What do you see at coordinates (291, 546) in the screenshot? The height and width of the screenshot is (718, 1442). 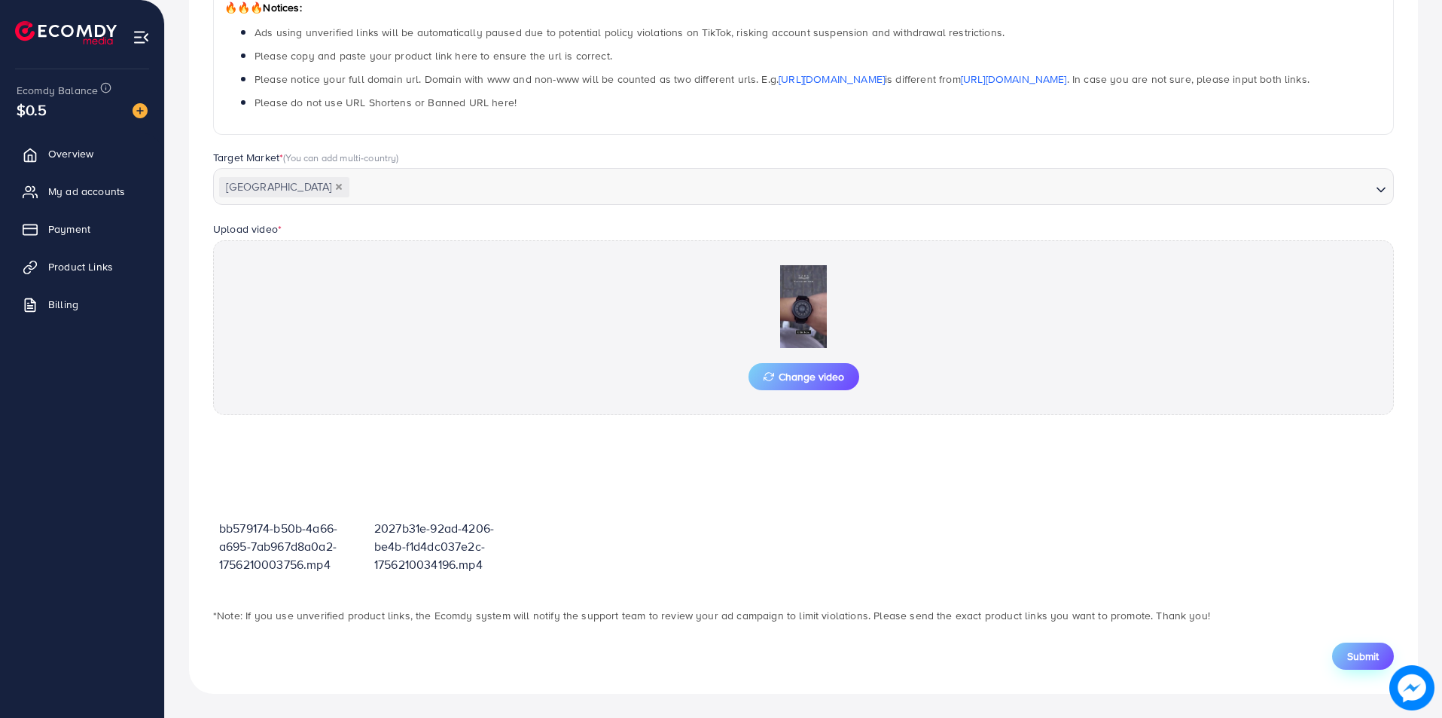 I see `p: bb579174-b50b-4a66-a695-7ab967d8a0a2-1756210003756.mp4` at bounding box center [291, 546].